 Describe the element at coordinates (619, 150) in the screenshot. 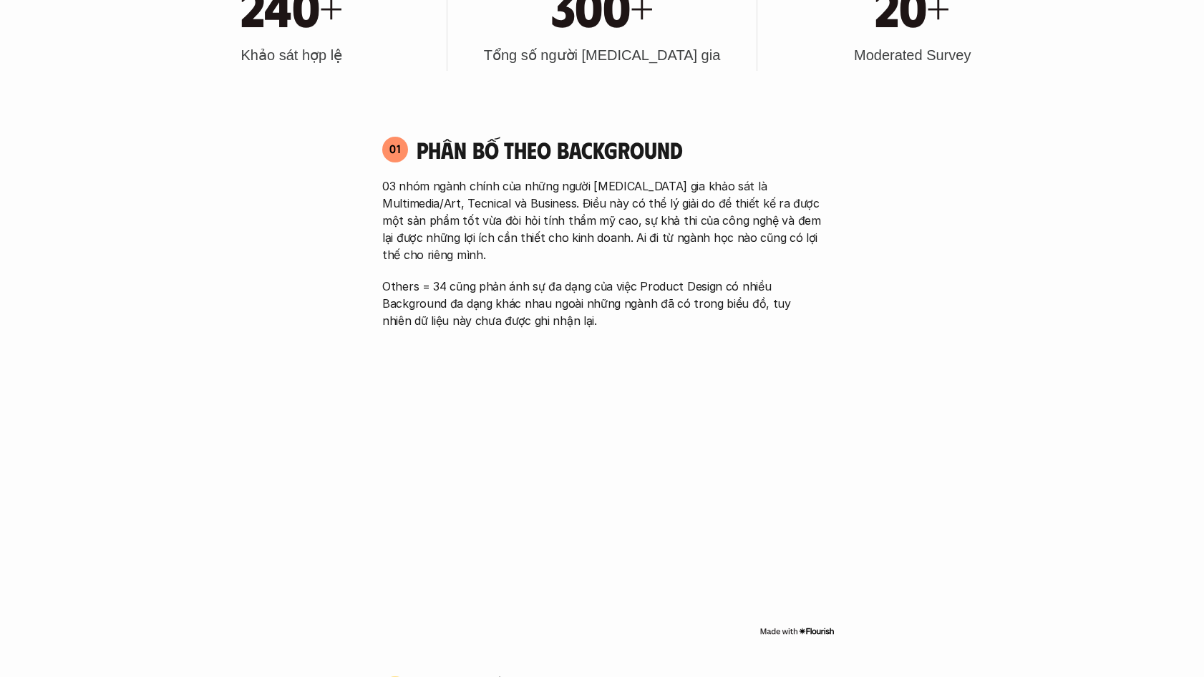

I see `h4: Phân bố theo background` at that location.